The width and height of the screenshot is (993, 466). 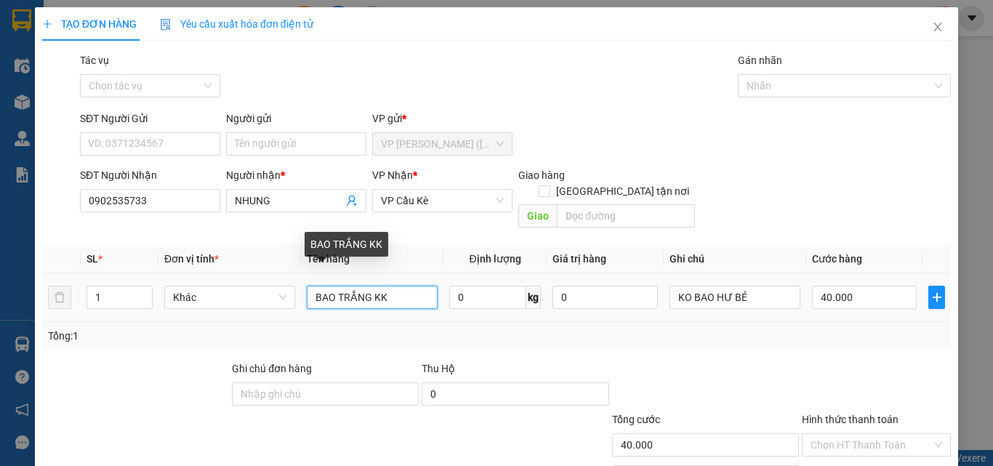 What do you see at coordinates (579, 259) in the screenshot?
I see `span: Giá trị hàng` at bounding box center [579, 259].